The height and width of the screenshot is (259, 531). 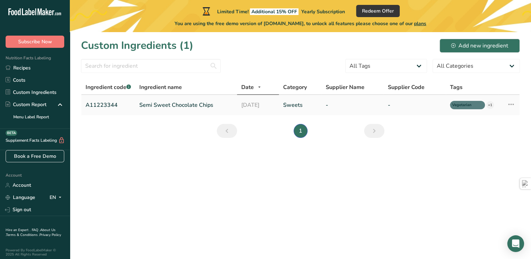 What do you see at coordinates (23, 235) in the screenshot?
I see `a: Terms & Conditions .` at bounding box center [23, 235].